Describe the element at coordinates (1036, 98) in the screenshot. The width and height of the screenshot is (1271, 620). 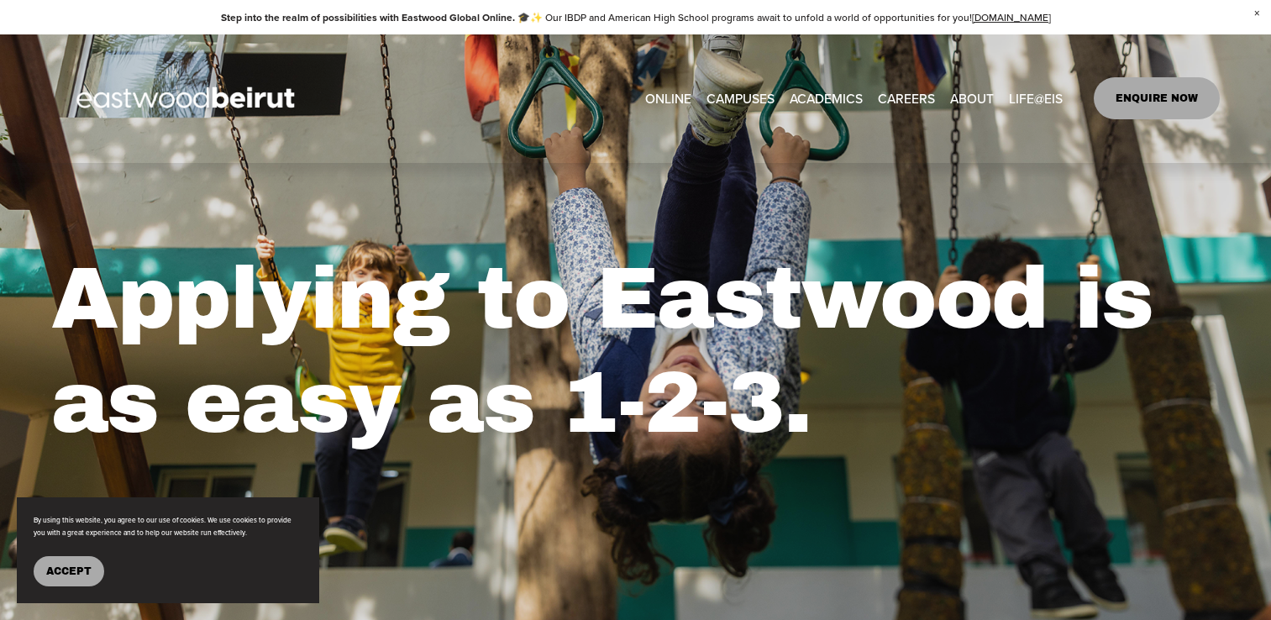
I see `span: LIFE@EIS` at that location.